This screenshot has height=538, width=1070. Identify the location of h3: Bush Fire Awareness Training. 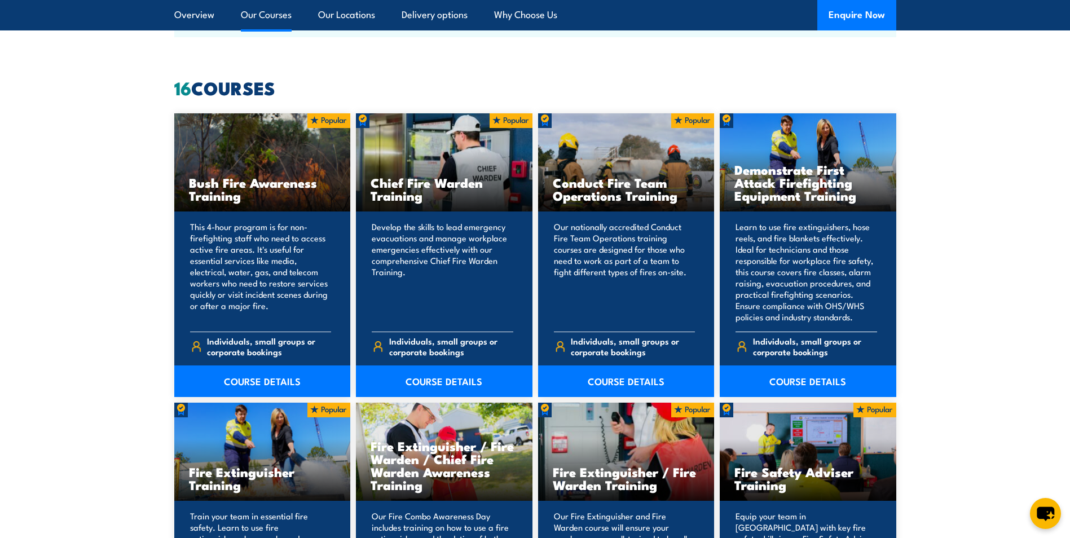
(262, 189).